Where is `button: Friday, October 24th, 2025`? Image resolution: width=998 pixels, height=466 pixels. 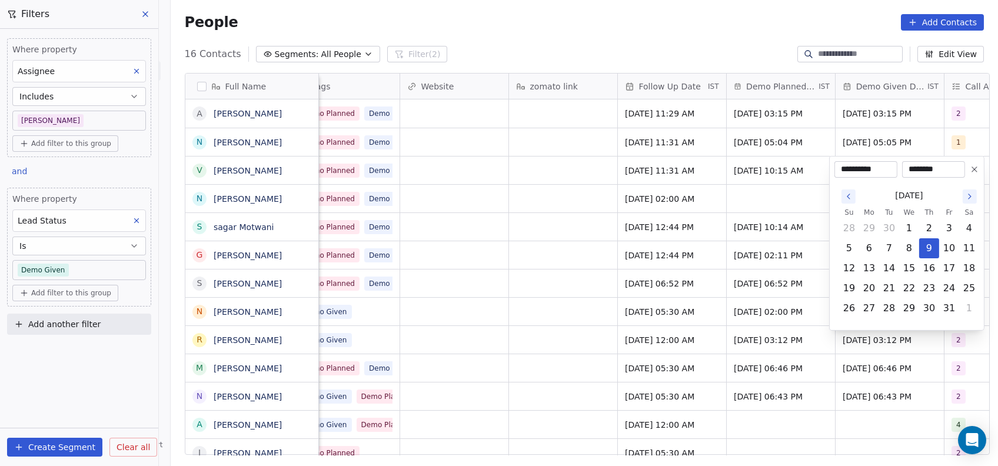 button: Friday, October 24th, 2025 is located at coordinates (949, 288).